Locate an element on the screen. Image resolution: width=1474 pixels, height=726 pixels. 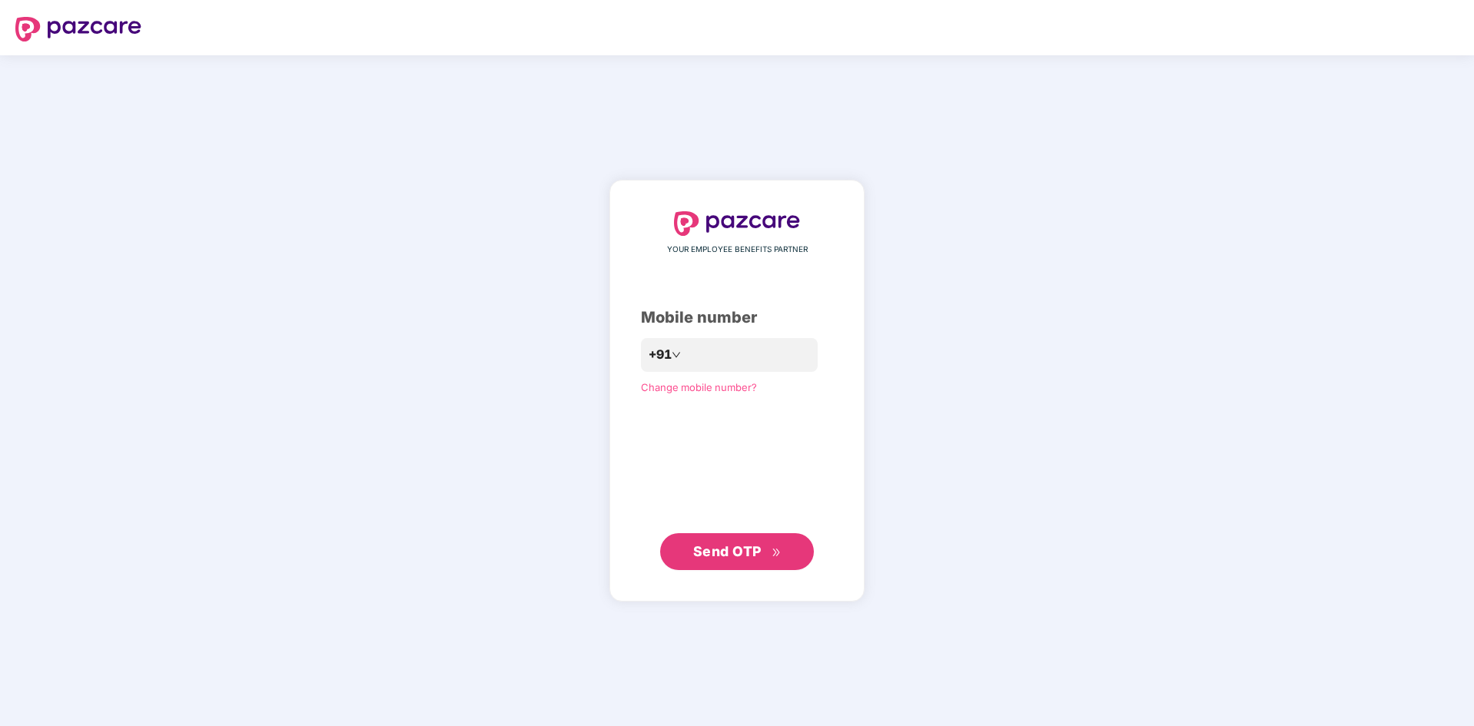
span: down is located at coordinates (676, 355).